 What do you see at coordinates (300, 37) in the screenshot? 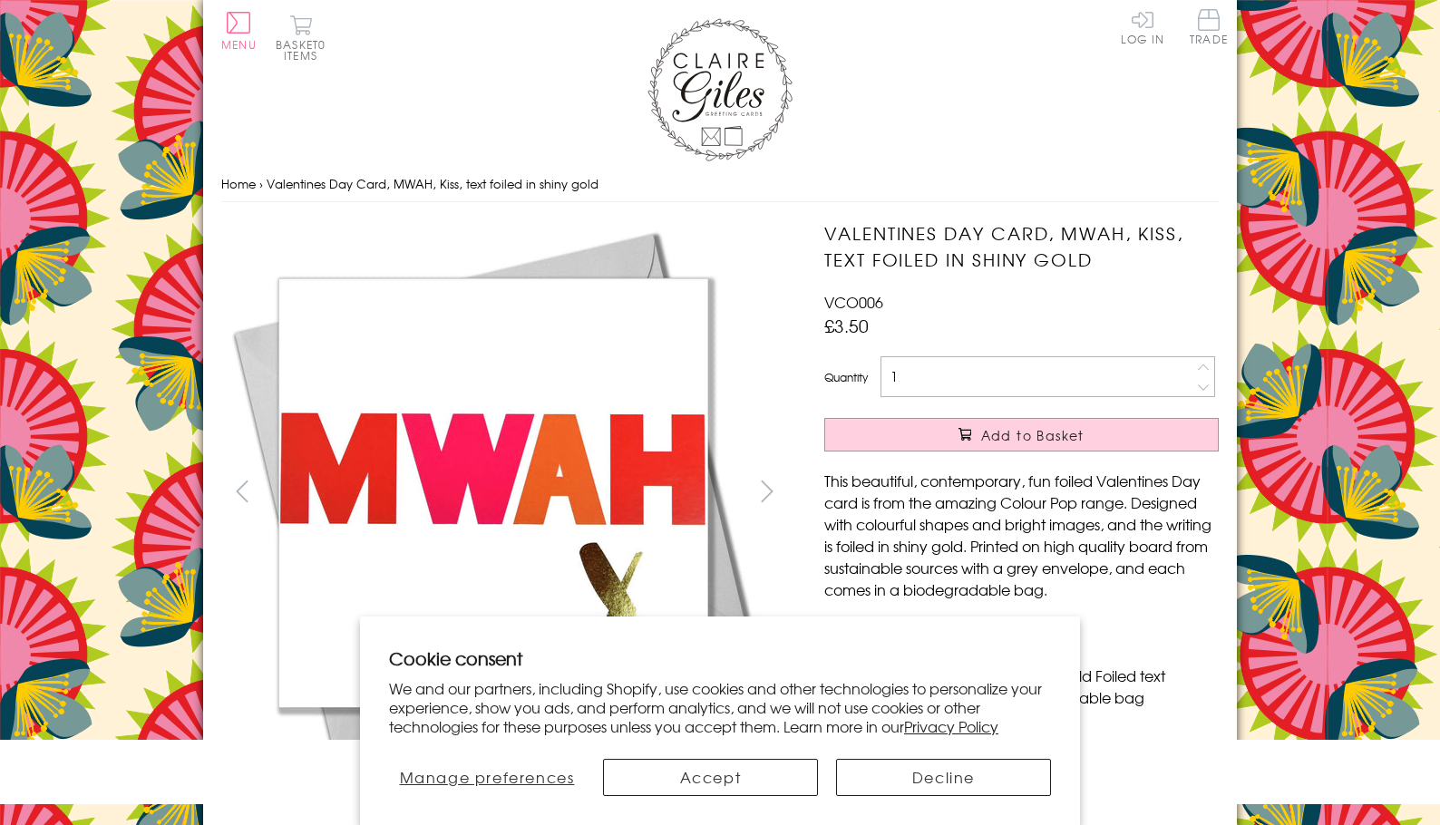
I see `button: Basket0 items` at bounding box center [300, 37].